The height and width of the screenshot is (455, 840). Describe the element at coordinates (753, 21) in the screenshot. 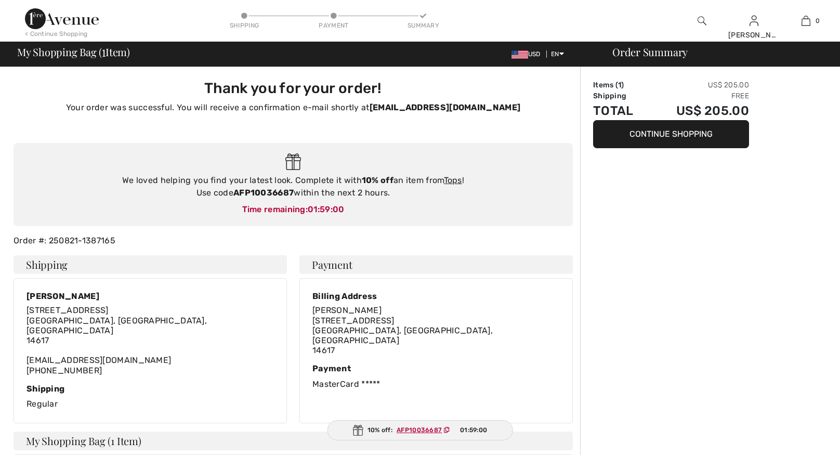

I see `img: My Info` at that location.